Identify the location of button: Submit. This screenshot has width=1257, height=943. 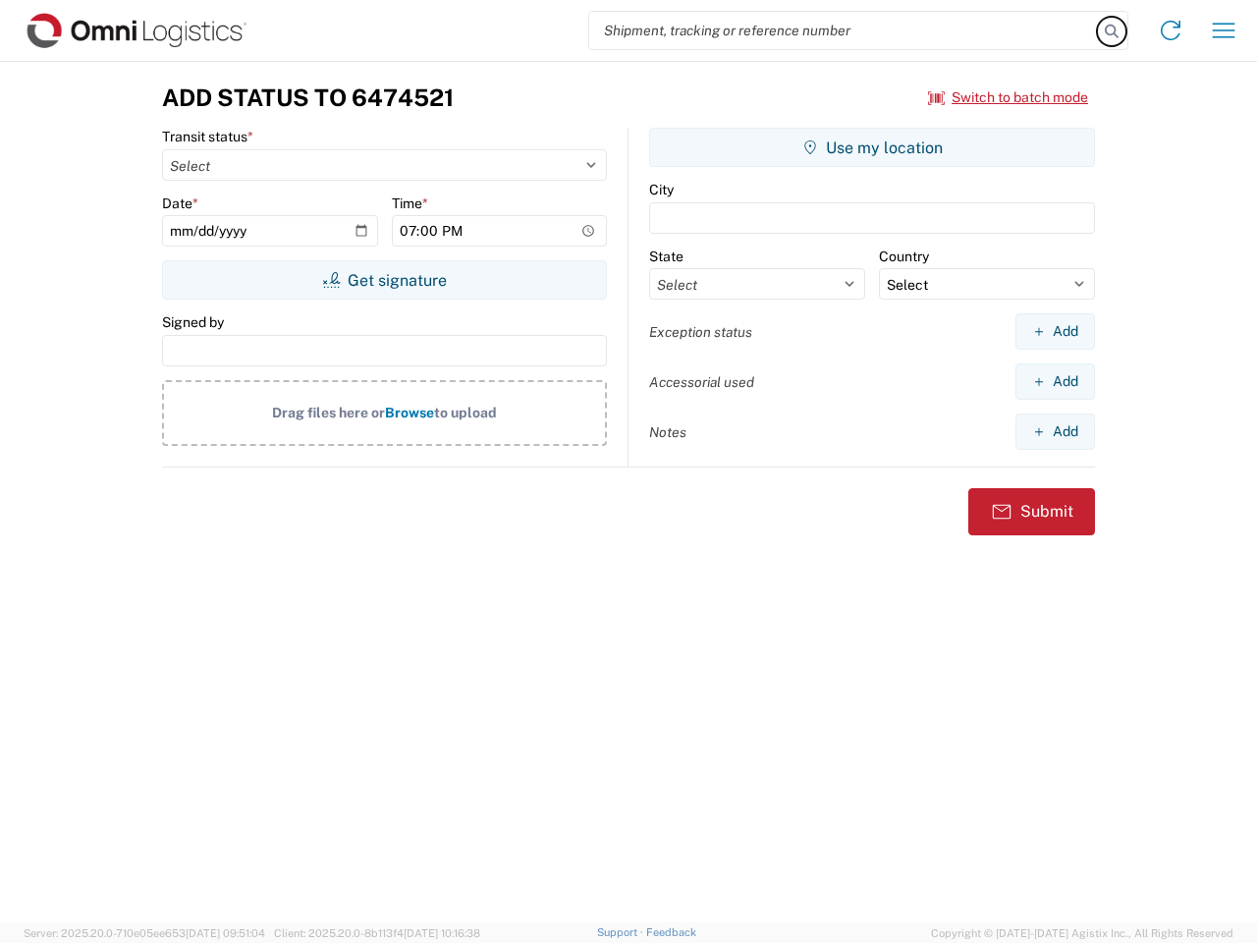
(1031, 512).